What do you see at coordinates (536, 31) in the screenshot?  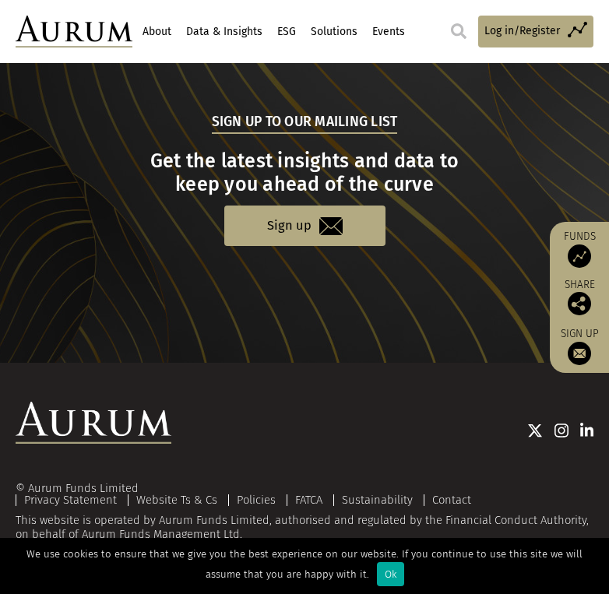 I see `a: Log in/Register` at bounding box center [536, 31].